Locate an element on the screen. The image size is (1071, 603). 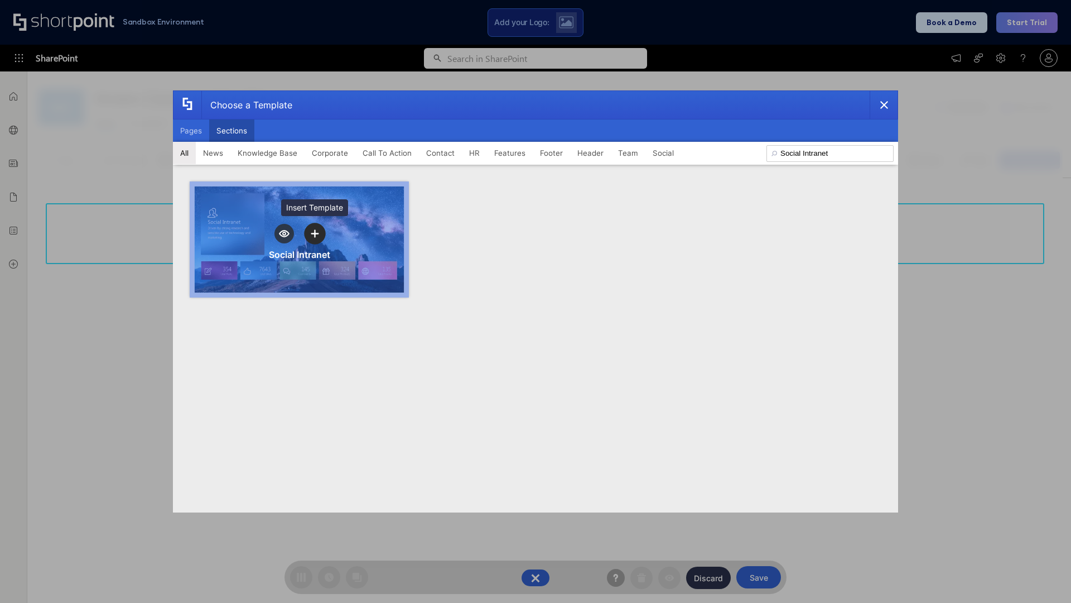
button: All is located at coordinates (184, 153).